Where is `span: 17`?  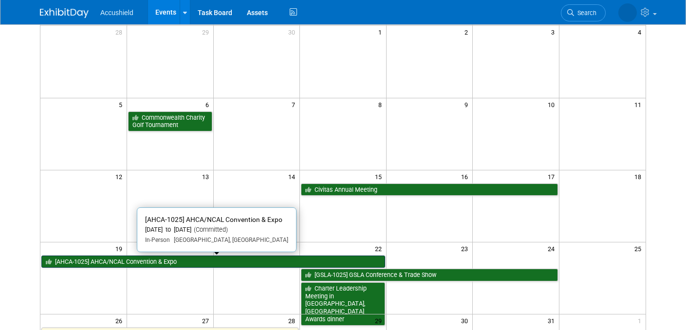 span: 17 is located at coordinates (553, 176).